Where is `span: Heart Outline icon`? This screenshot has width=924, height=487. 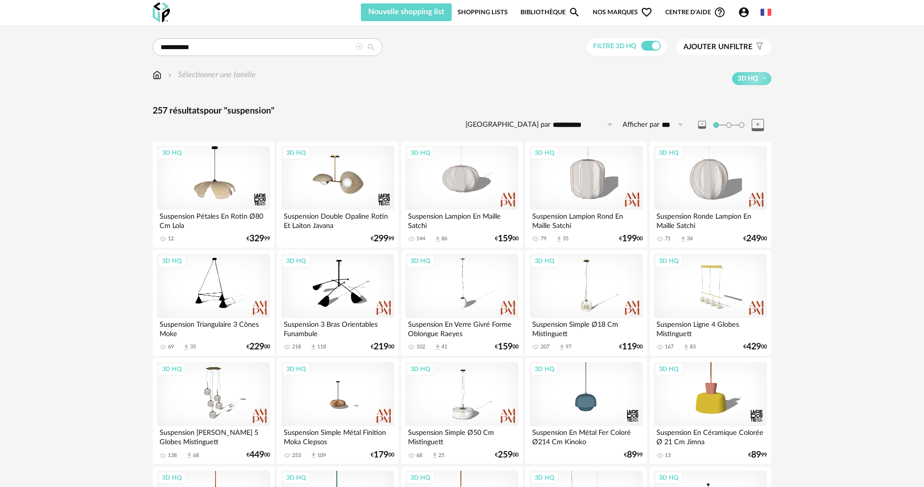 span: Heart Outline icon is located at coordinates (647, 12).